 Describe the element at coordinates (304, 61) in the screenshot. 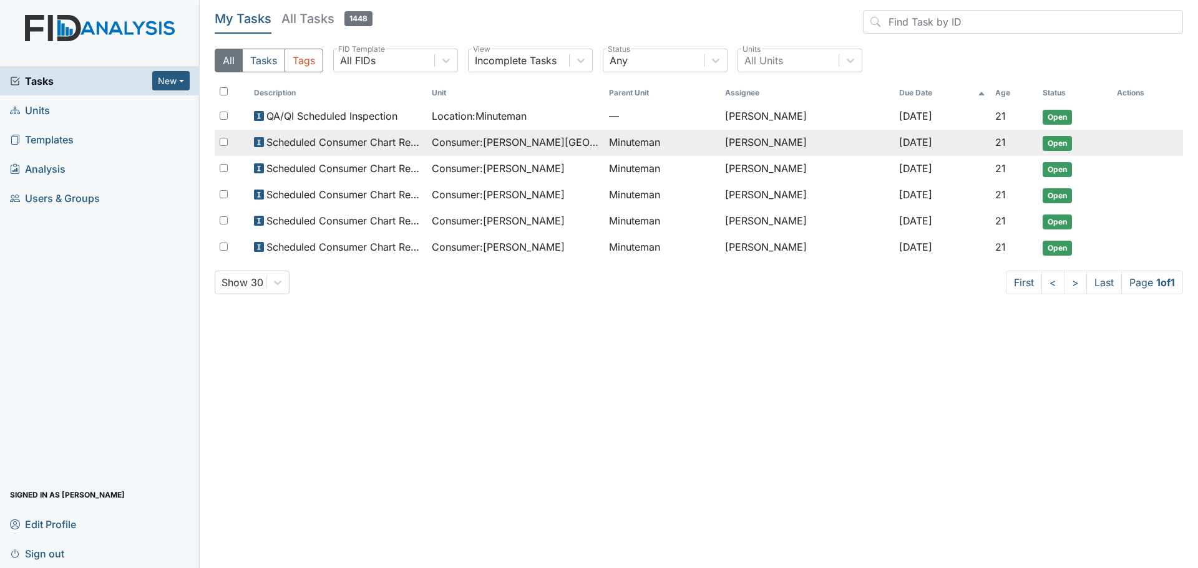

I see `button: Tags` at that location.